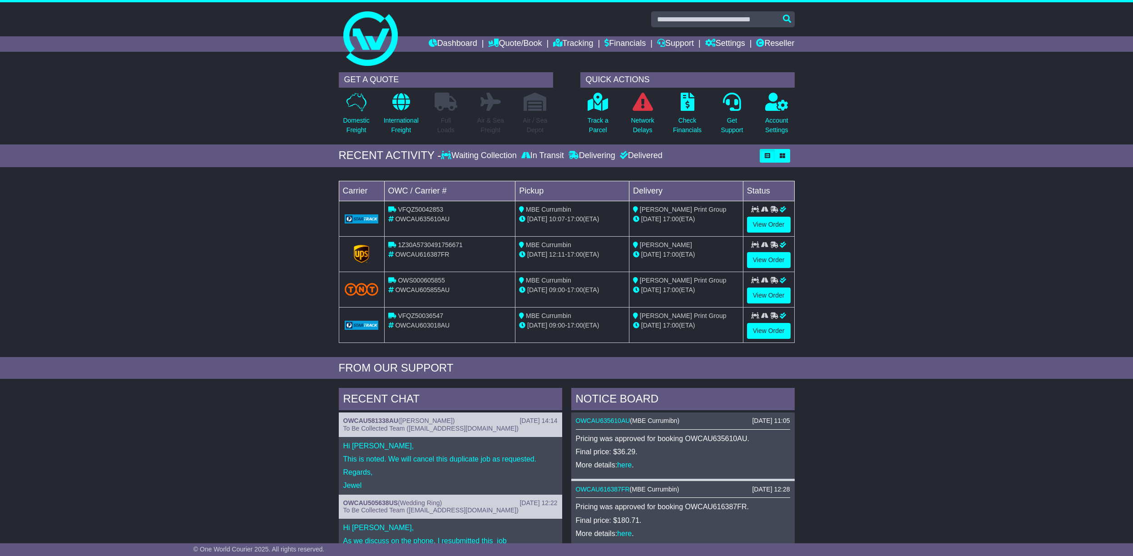  I want to click on td: OWC / Carrier #, so click(450, 191).